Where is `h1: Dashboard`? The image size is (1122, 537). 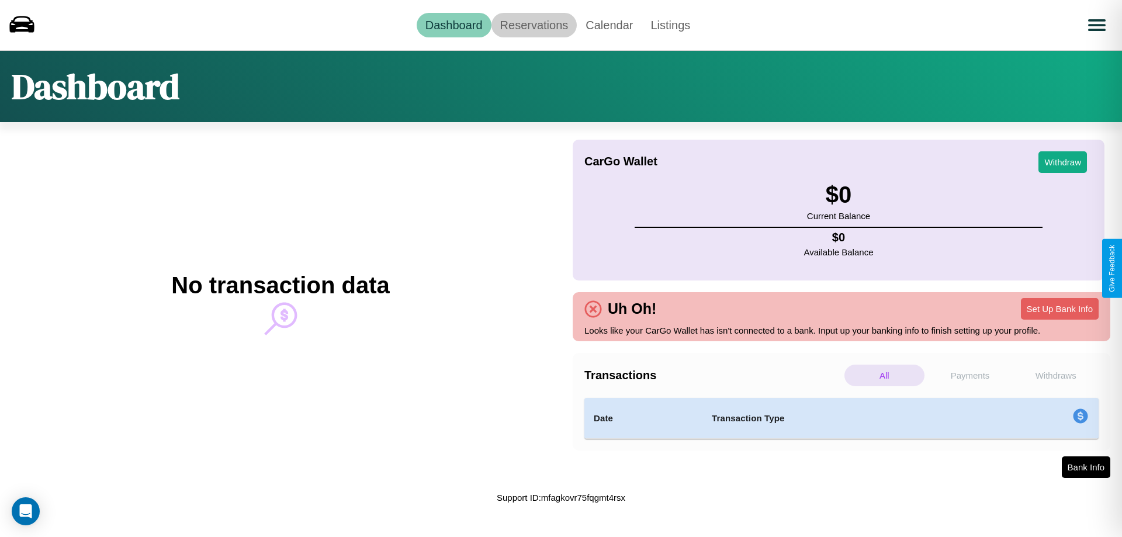
h1: Dashboard is located at coordinates (95, 86).